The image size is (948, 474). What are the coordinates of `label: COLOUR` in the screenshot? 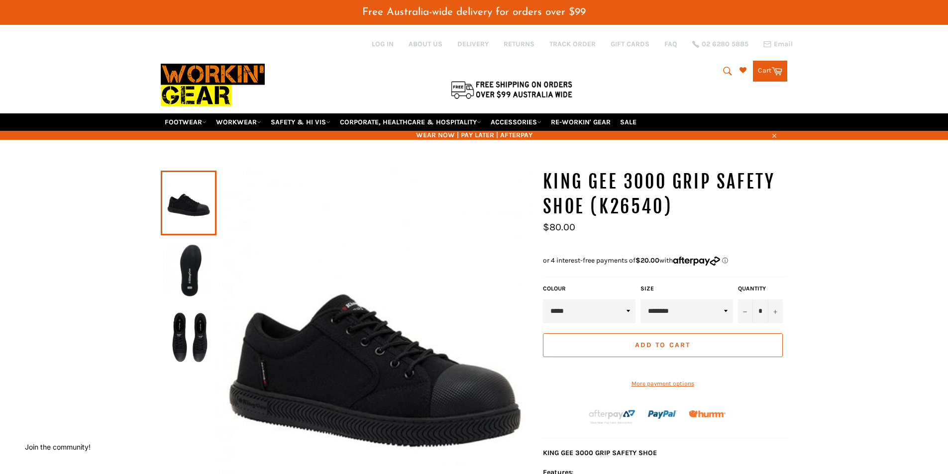 It's located at (590, 289).